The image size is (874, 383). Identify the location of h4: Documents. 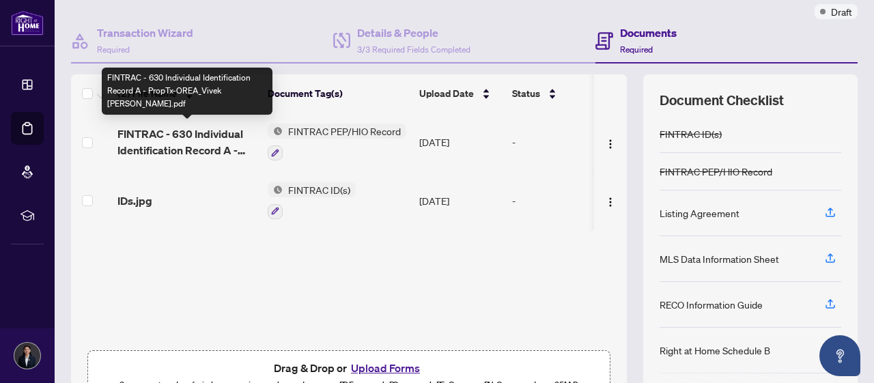
(648, 33).